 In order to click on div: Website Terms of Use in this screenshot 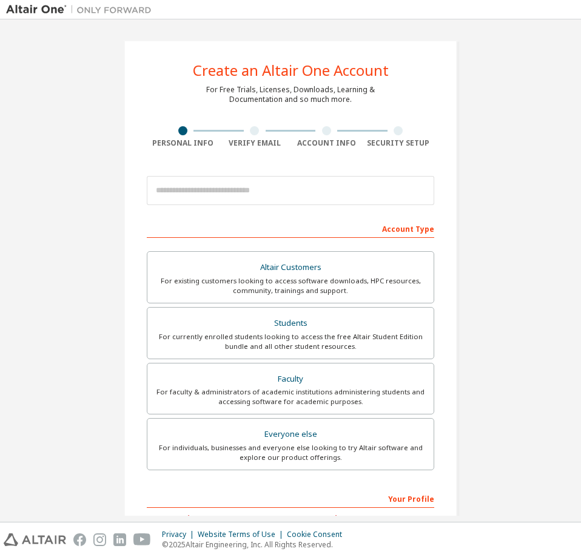, I will do `click(242, 535)`.